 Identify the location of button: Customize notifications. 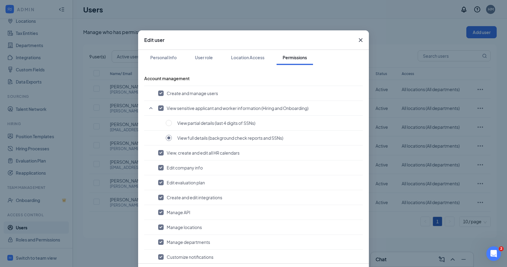
(259, 257).